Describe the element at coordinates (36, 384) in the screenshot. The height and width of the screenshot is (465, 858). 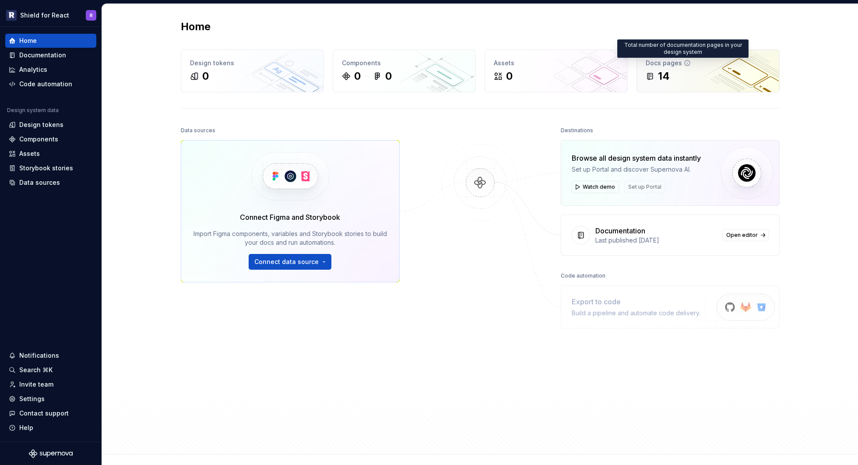
I see `div: Invite team` at that location.